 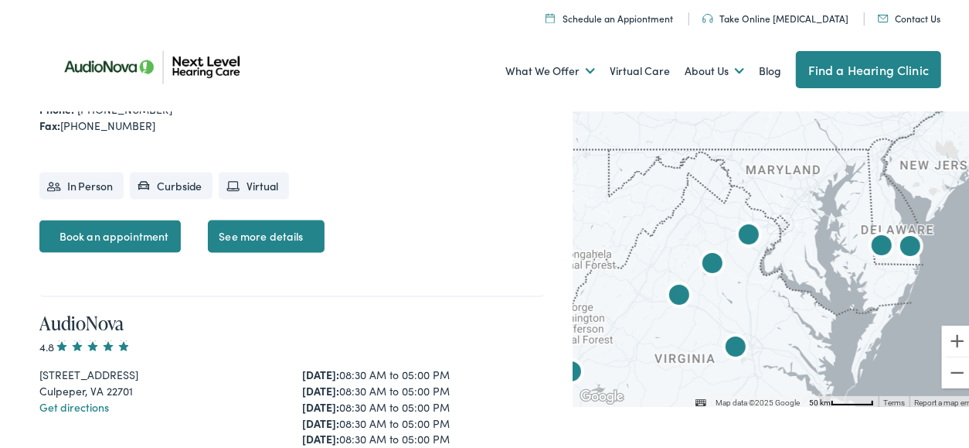 What do you see at coordinates (708, 16) in the screenshot?
I see `img: An icon symbolizing headphones, colored in teal, suggests audio-related services or features.` at bounding box center [708, 16].